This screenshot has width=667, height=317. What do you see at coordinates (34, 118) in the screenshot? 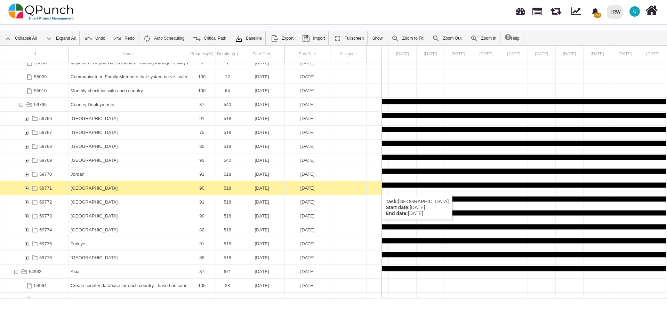
I see `div: 59766` at bounding box center [34, 118].